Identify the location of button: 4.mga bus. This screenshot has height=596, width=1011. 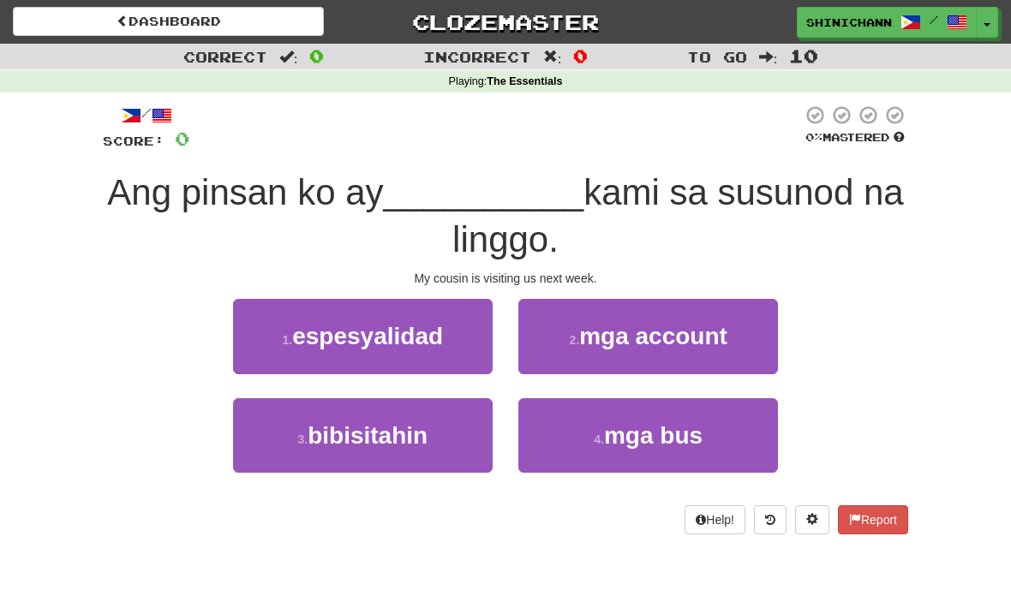
(648, 435).